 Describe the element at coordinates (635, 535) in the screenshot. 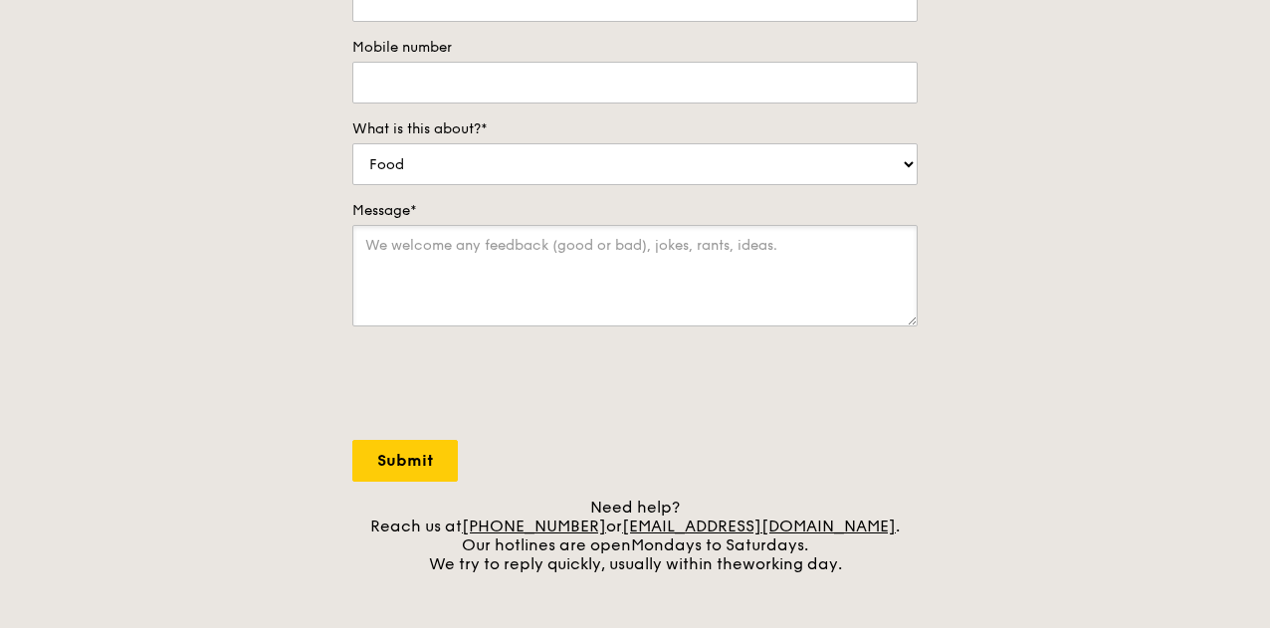

I see `div: Need help? Reach us at or . Our hotlines are open We try to reply quickly, usually within the` at that location.